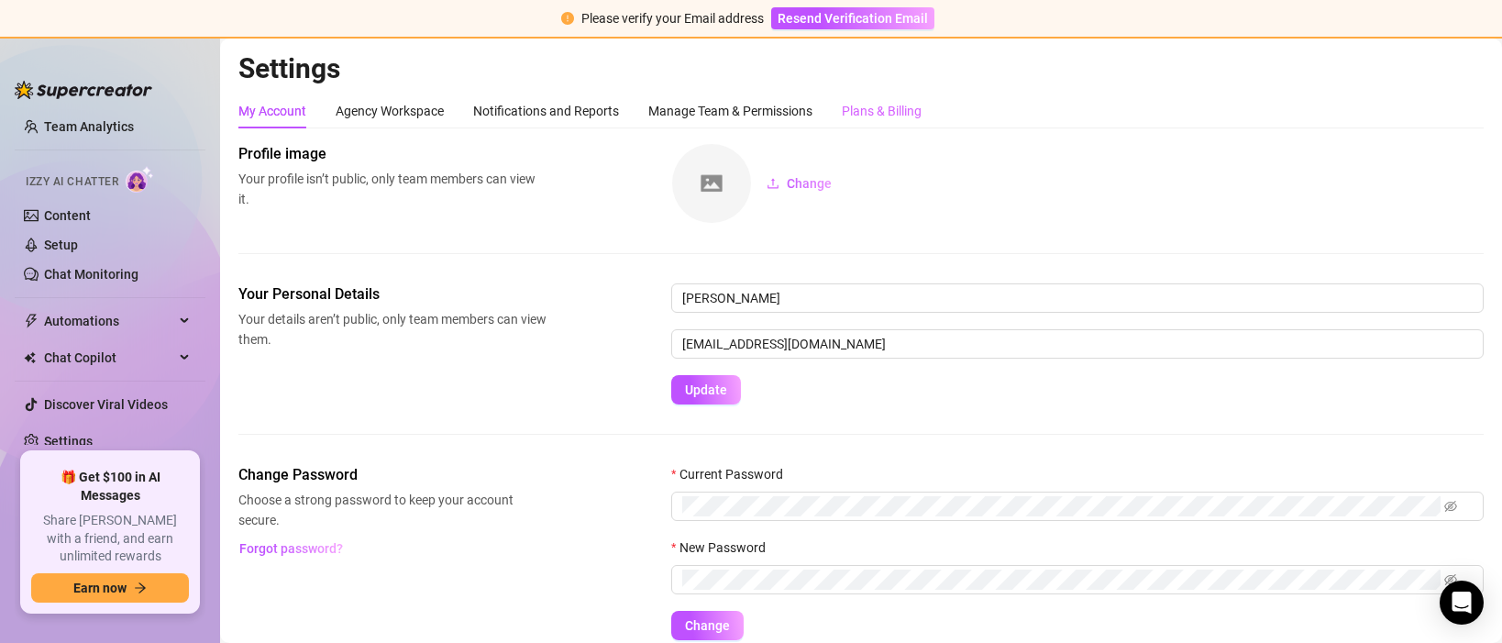 The height and width of the screenshot is (643, 1502). I want to click on button: Forgot password?, so click(291, 548).